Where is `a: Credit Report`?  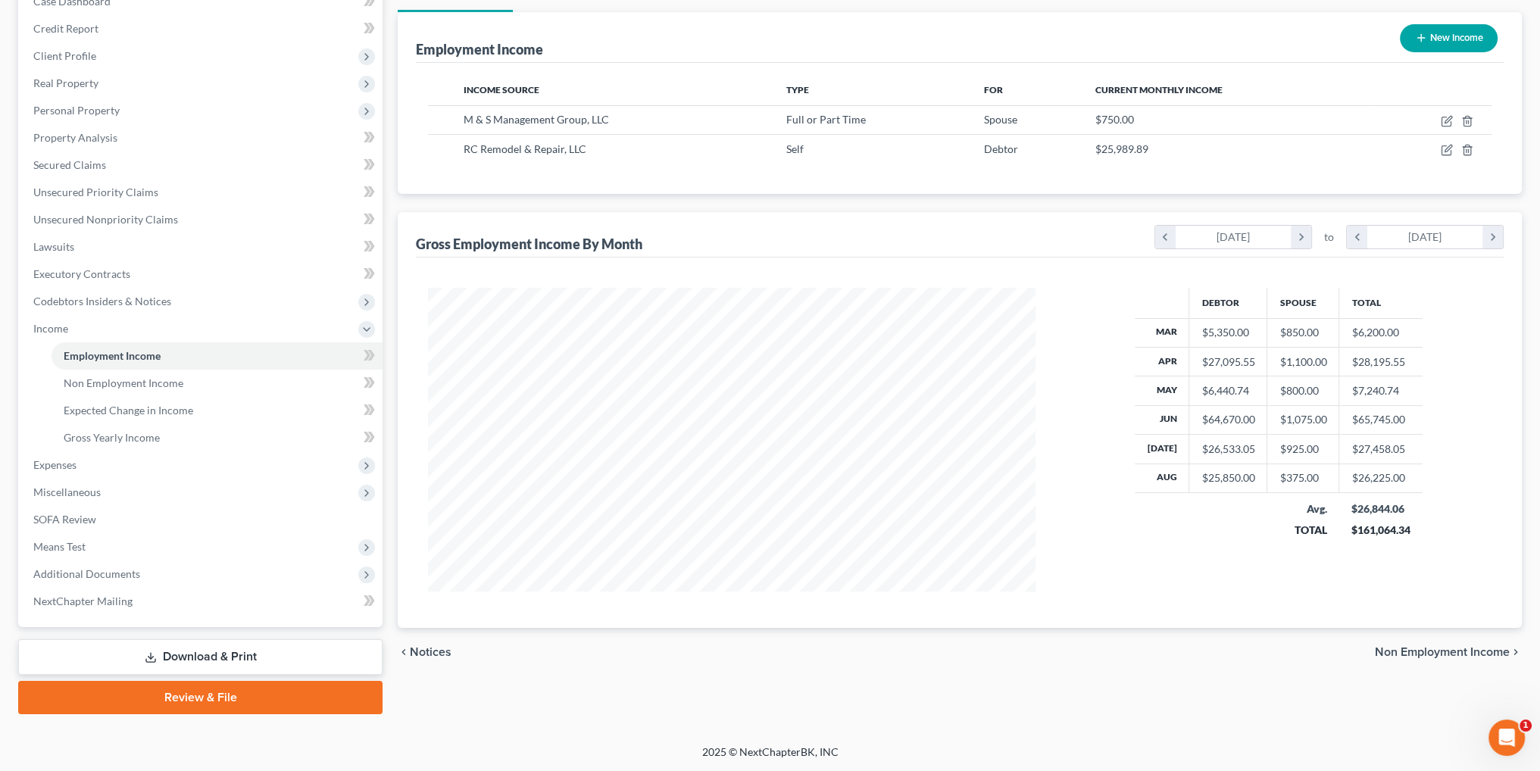
a: Credit Report is located at coordinates (201, 29).